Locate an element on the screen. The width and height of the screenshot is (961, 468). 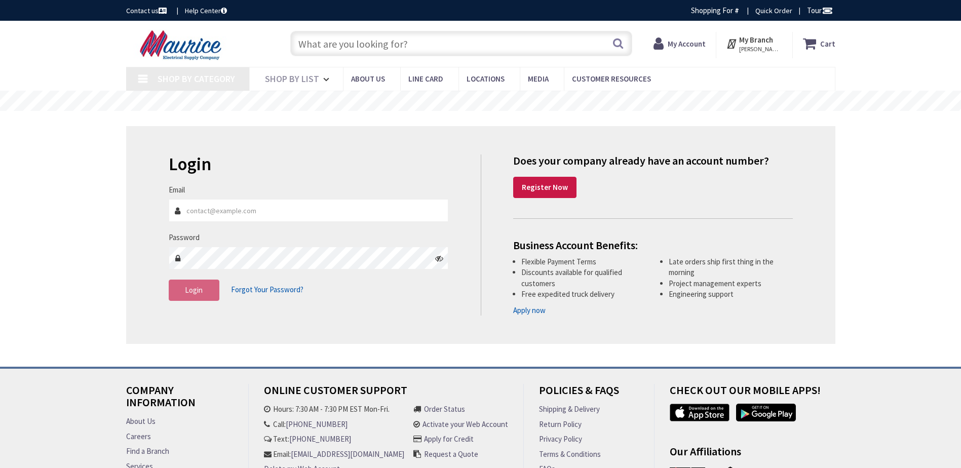
span: Media is located at coordinates (538, 79).